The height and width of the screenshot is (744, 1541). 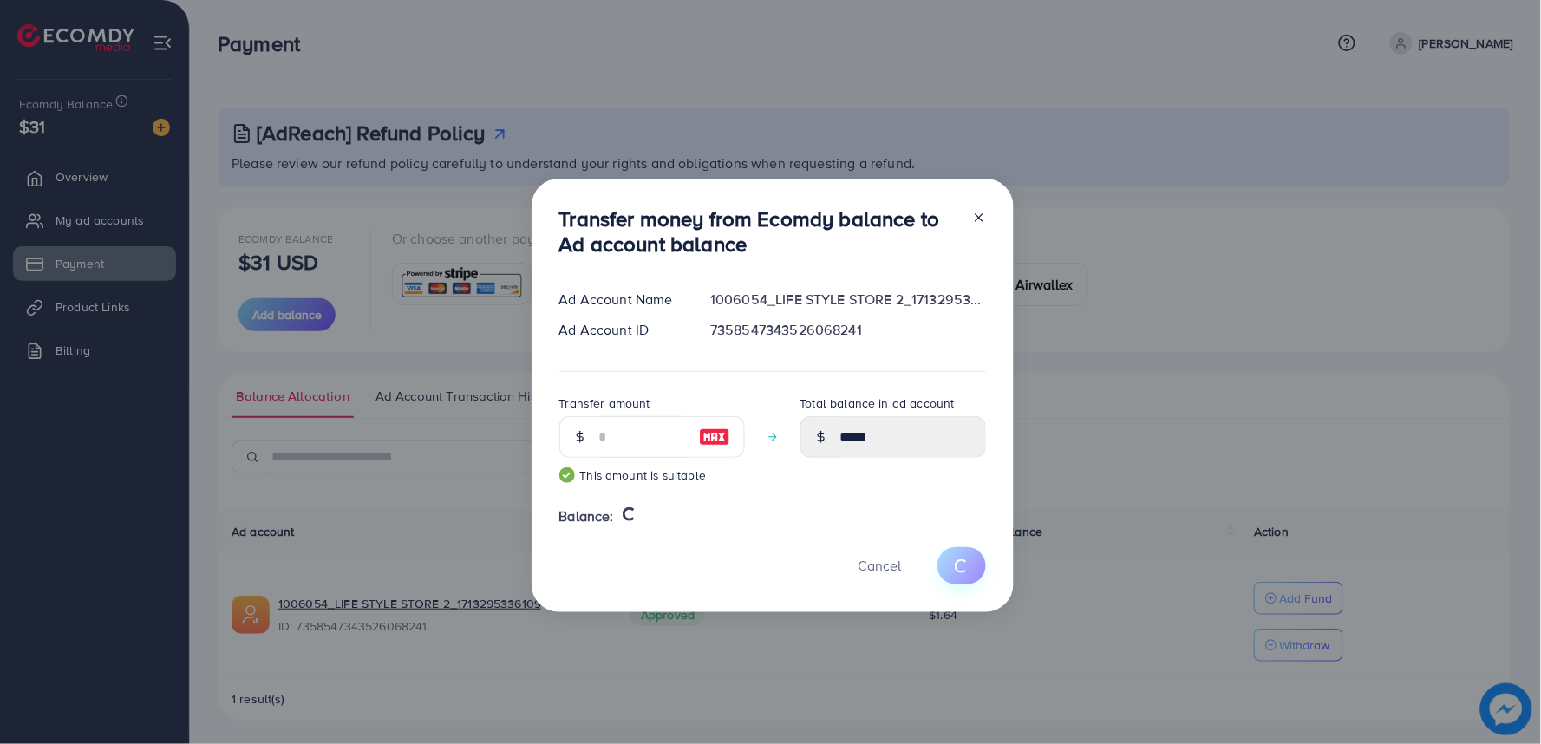 What do you see at coordinates (759, 232) in the screenshot?
I see `h3: Transfer money from Ecomdy balance to Ad account balance` at bounding box center [759, 232].